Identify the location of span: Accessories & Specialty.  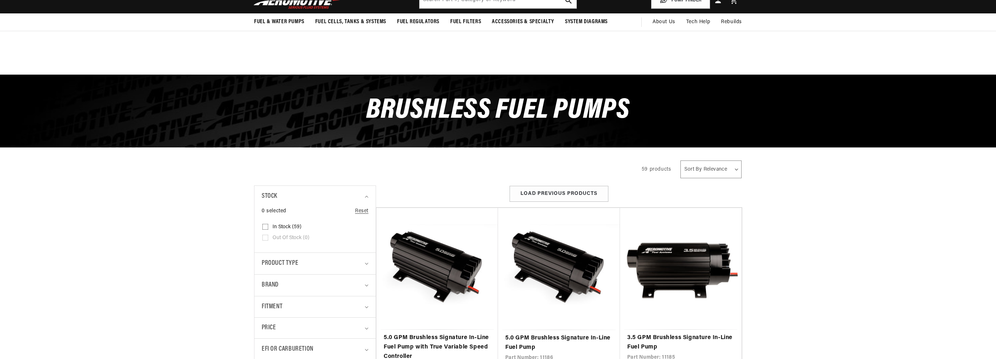
(523, 22).